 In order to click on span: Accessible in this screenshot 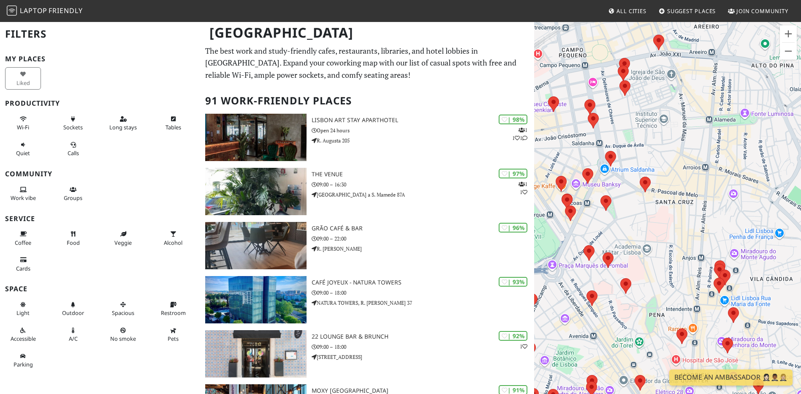, I will do `click(23, 338)`.